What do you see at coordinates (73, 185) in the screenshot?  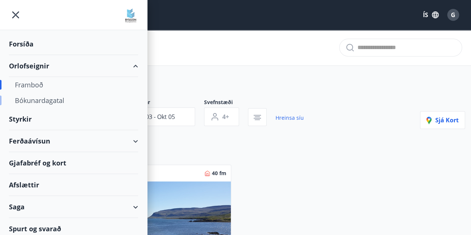 I see `div: Afslættir` at bounding box center [73, 185].